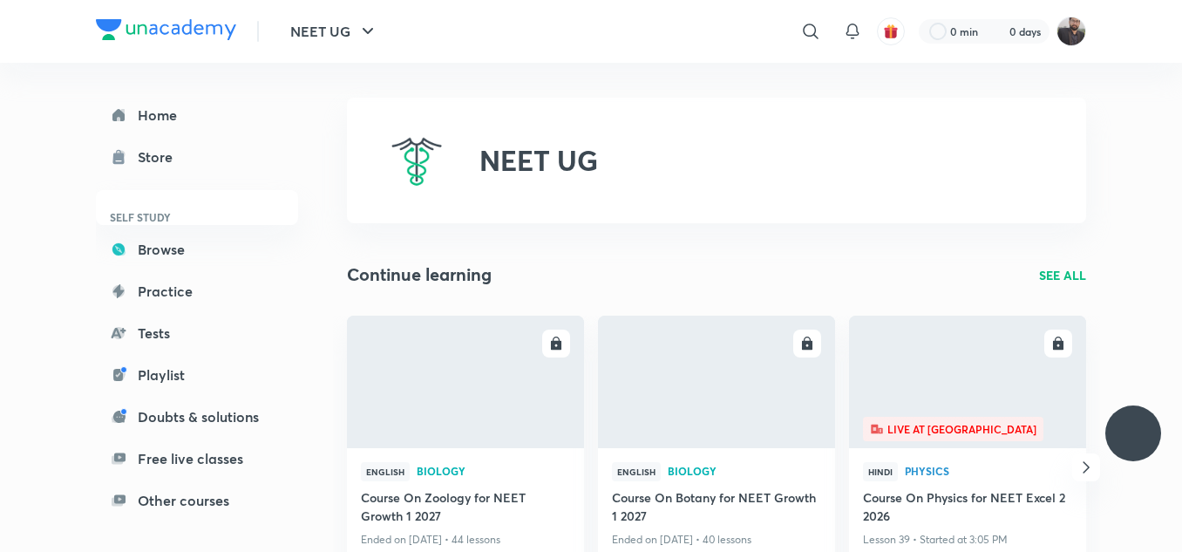 The width and height of the screenshot is (1182, 552). I want to click on span: Hindi, so click(880, 471).